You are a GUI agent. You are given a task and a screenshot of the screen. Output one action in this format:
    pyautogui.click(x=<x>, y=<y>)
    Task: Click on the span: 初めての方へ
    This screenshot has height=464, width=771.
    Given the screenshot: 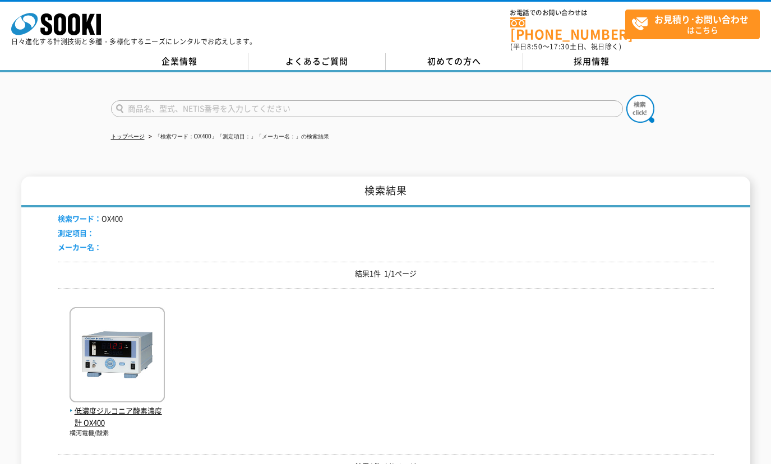 What is the action you would take?
    pyautogui.click(x=454, y=61)
    